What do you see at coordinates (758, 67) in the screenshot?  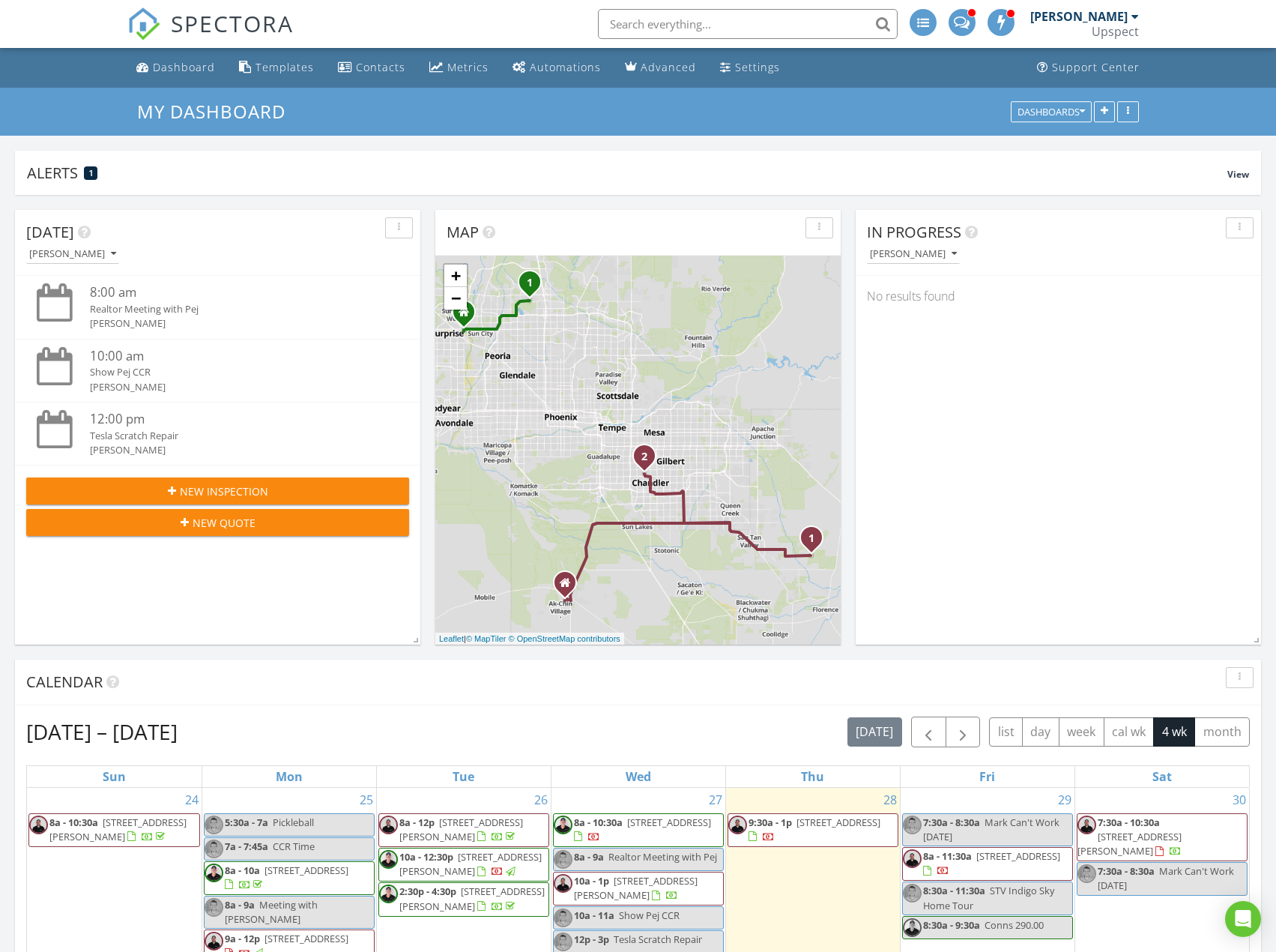 I see `div: Settings` at bounding box center [758, 67].